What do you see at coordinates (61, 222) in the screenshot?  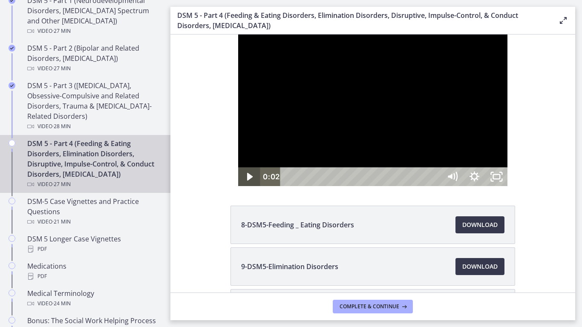 I see `span: · 21 min` at bounding box center [61, 222].